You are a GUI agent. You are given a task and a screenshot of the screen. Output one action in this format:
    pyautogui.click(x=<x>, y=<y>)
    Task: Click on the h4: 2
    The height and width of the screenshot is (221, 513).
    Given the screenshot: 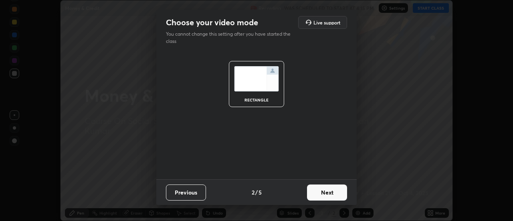 What is the action you would take?
    pyautogui.click(x=253, y=192)
    